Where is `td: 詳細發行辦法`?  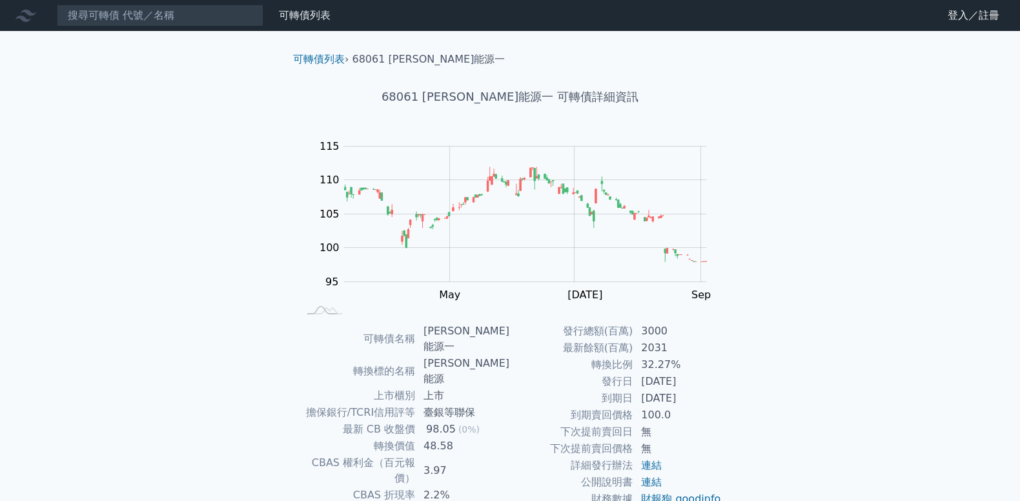 td: 詳細發行辦法 is located at coordinates (572, 466).